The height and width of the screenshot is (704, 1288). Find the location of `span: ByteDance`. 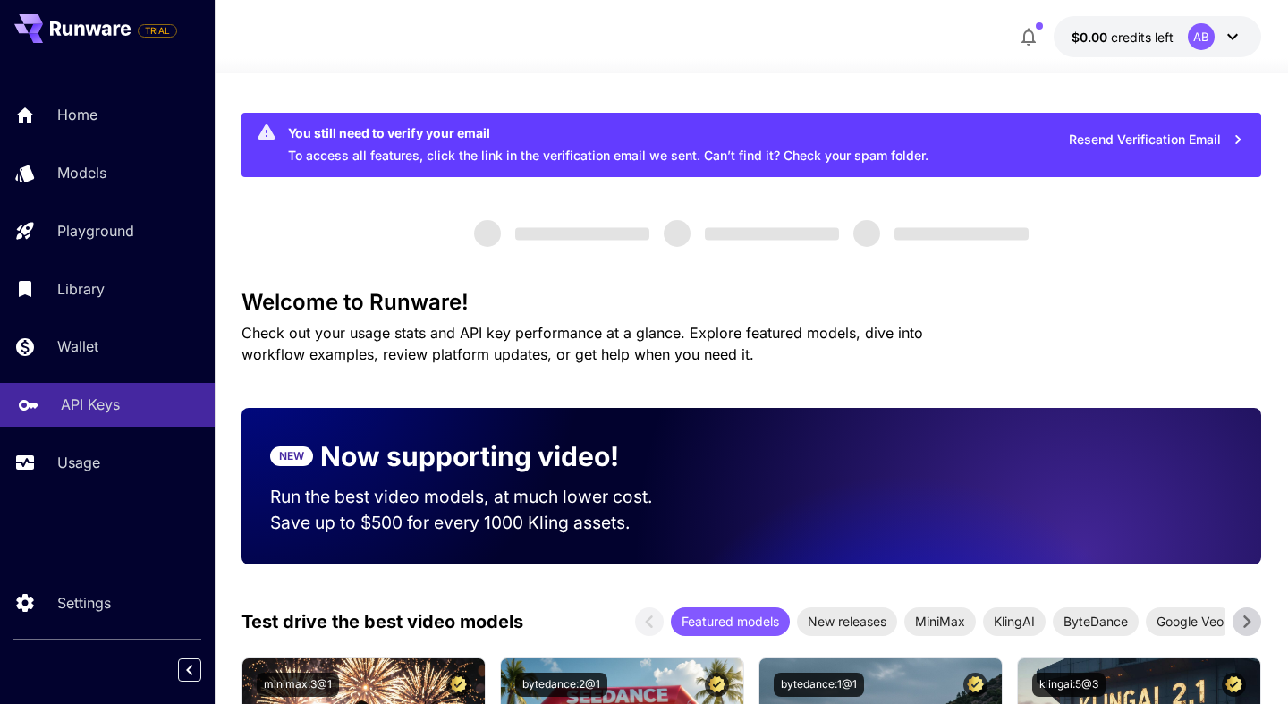

span: ByteDance is located at coordinates (1096, 621).